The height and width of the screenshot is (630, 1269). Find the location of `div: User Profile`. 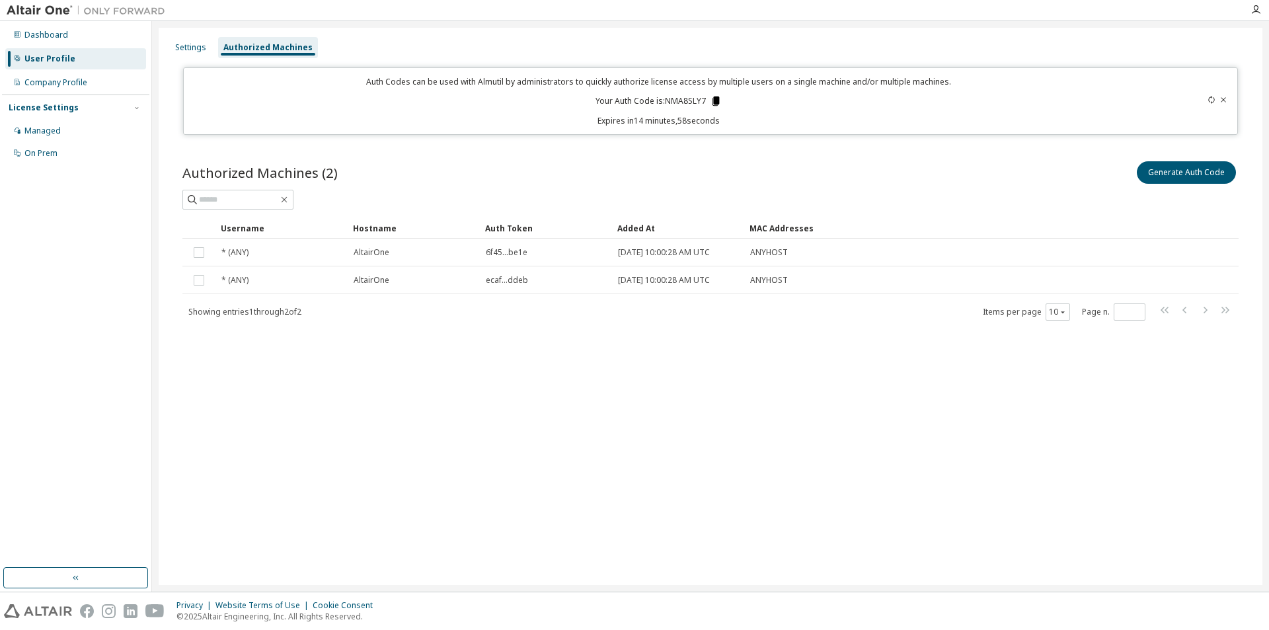

div: User Profile is located at coordinates (50, 59).